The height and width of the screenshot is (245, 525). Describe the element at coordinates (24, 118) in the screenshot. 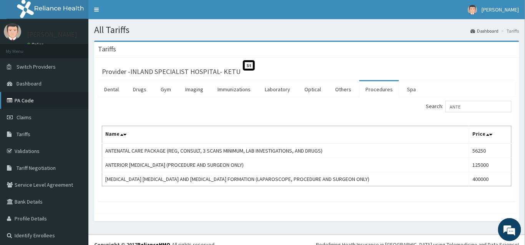

I see `span: Claims` at that location.